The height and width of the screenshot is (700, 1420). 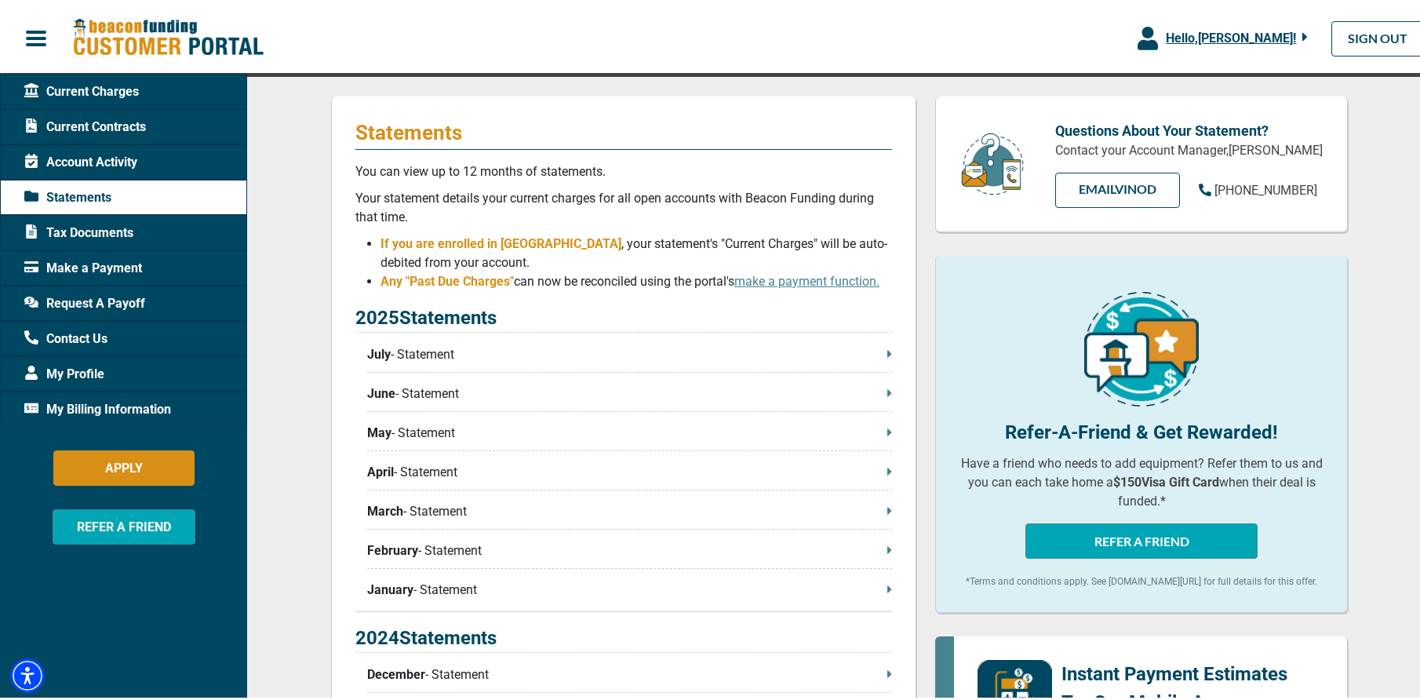 What do you see at coordinates (1141, 429) in the screenshot?
I see `p: Refer-A-Friend & Get Rewarded!` at bounding box center [1141, 429].